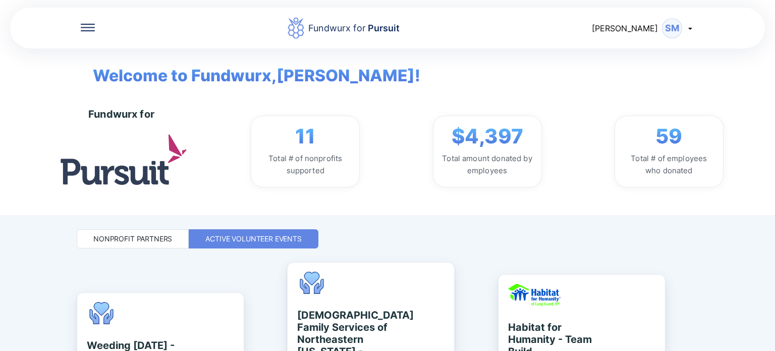 The image size is (775, 351). Describe the element at coordinates (488, 136) in the screenshot. I see `span: $4,397` at that location.